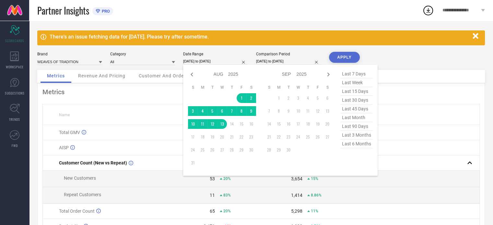 The width and height of the screenshot is (493, 225). What do you see at coordinates (193, 137) in the screenshot?
I see `td: Sun Aug 17 2025` at bounding box center [193, 137].